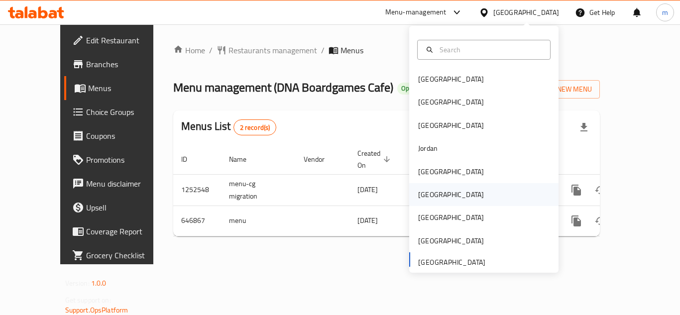 The width and height of the screenshot is (680, 315). Describe the element at coordinates (119, 88) in the screenshot. I see `a: Menus` at that location.